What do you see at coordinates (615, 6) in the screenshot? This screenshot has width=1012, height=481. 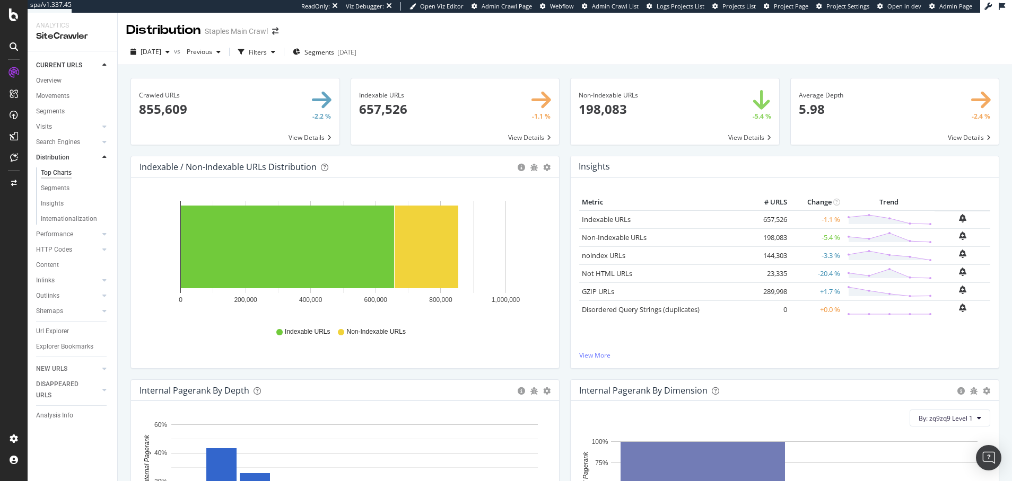 I see `span: Admin Crawl List` at bounding box center [615, 6].